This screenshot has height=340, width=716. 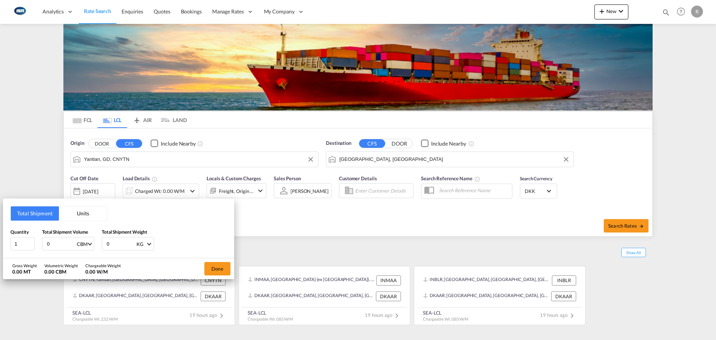 What do you see at coordinates (61, 265) in the screenshot?
I see `div: Volumetric Weight` at bounding box center [61, 265].